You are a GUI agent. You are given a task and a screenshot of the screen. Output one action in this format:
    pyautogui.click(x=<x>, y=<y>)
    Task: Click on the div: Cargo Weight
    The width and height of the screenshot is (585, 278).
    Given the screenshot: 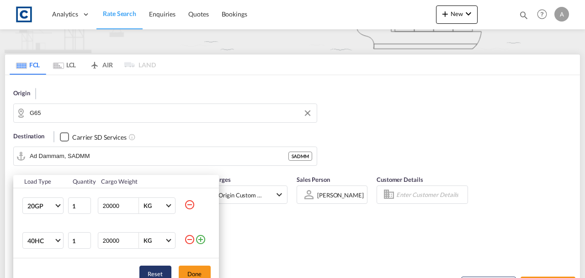 What is the action you would take?
    pyautogui.click(x=140, y=181)
    